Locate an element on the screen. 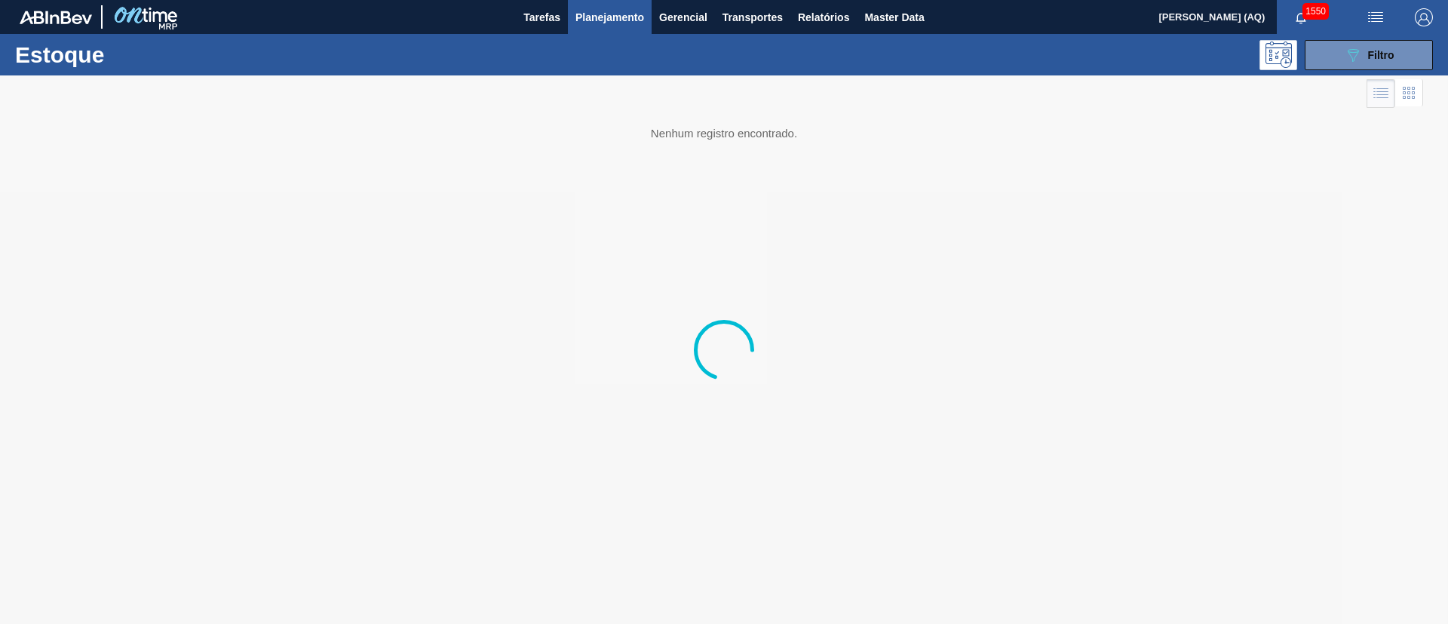 The height and width of the screenshot is (624, 1448). span: 1550 is located at coordinates (1315, 11).